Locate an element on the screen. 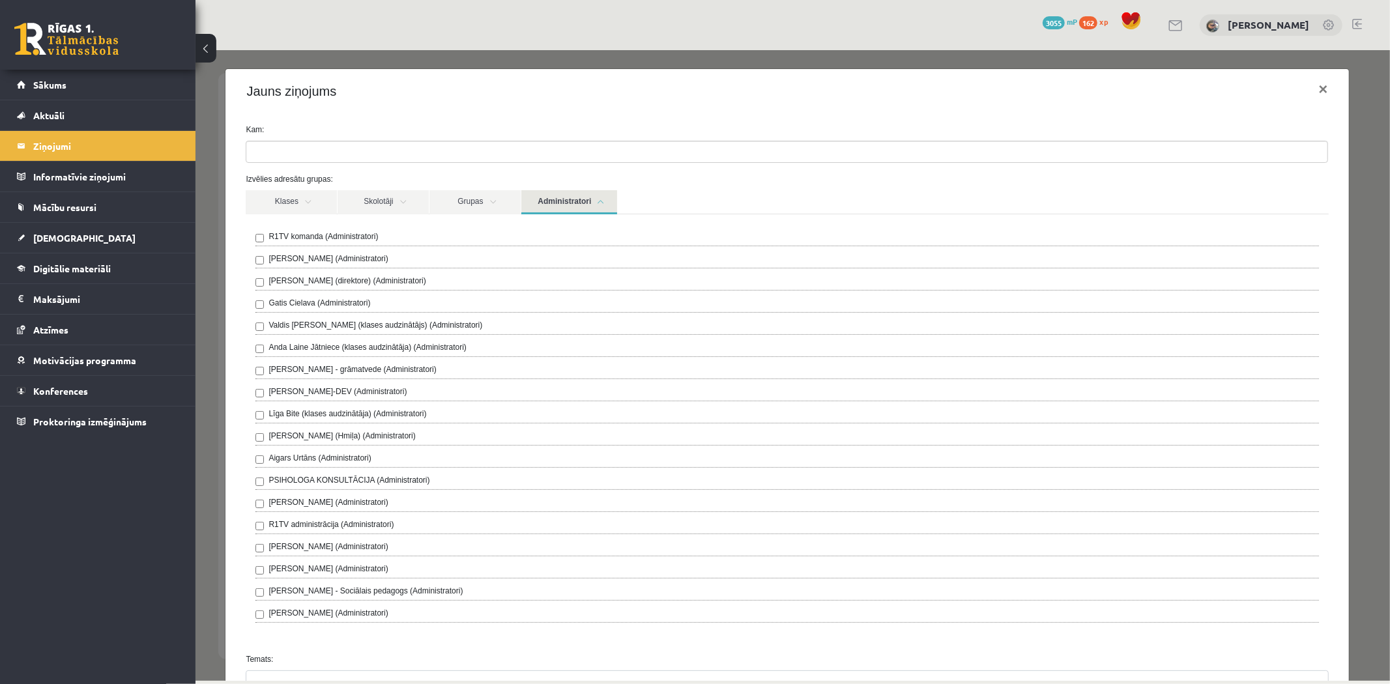  label: Gatis Cielava (Administratori) is located at coordinates (124, 253).